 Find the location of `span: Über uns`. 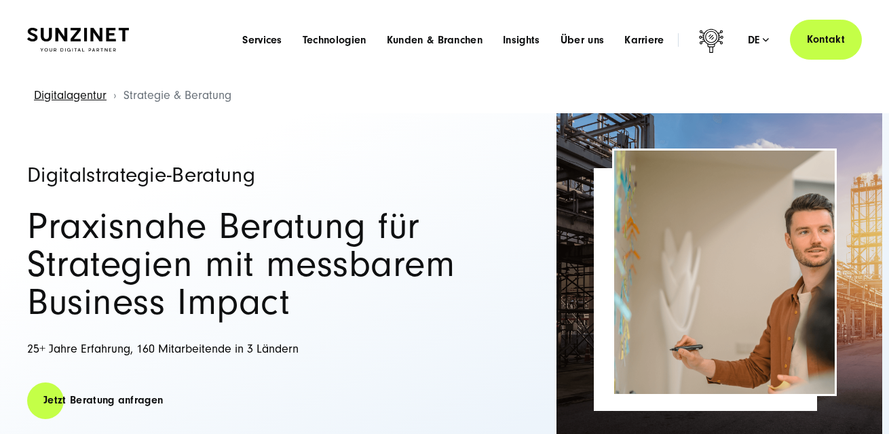

span: Über uns is located at coordinates (582, 40).